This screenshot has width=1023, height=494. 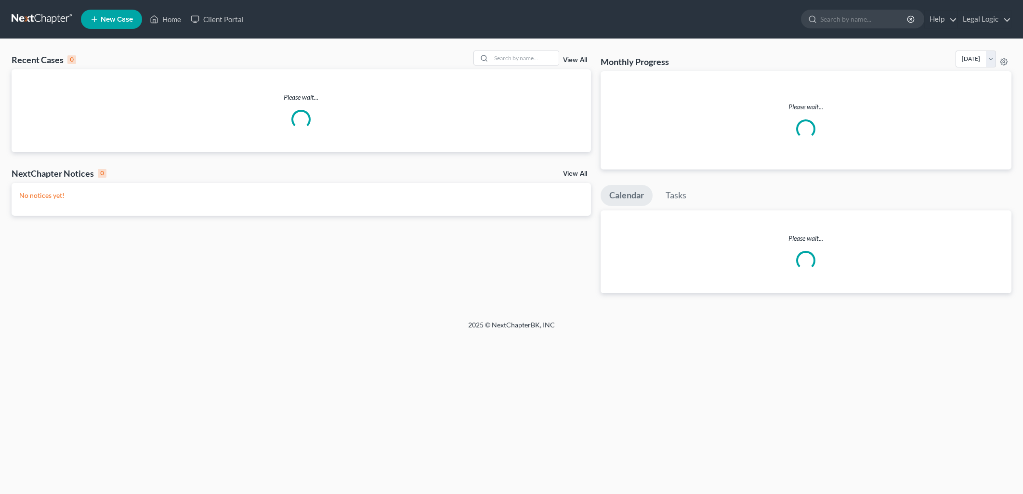 I want to click on p: No notices yet!, so click(x=301, y=196).